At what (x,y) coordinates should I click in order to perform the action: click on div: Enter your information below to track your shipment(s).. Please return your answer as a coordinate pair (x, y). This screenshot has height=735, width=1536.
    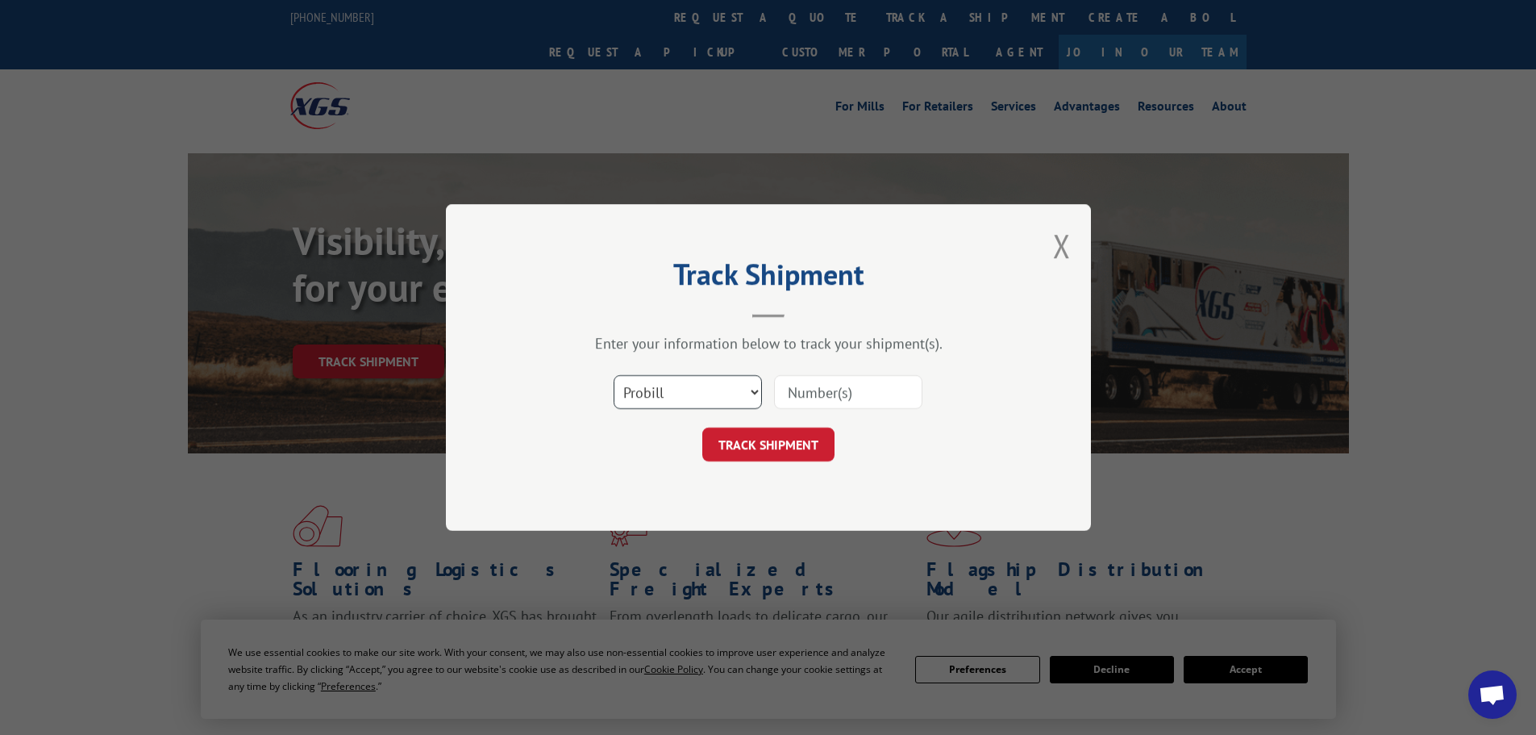
    Looking at the image, I should click on (769, 343).